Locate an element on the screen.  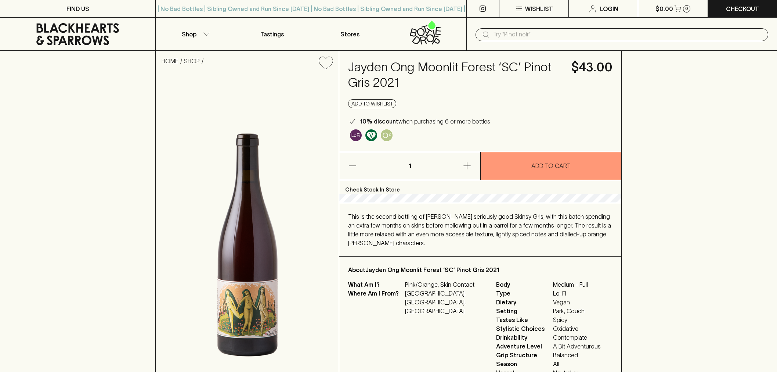
a: Controlled exposure to oxygen, adding complexity and sometimes developed characteristics. is located at coordinates (387, 135).